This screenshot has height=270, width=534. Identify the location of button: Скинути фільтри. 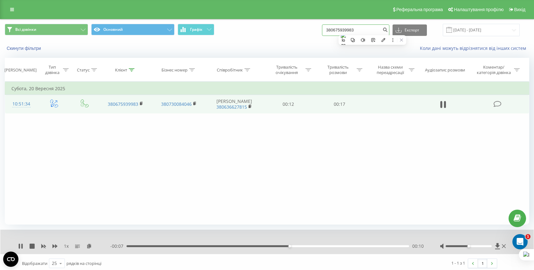
(24, 48).